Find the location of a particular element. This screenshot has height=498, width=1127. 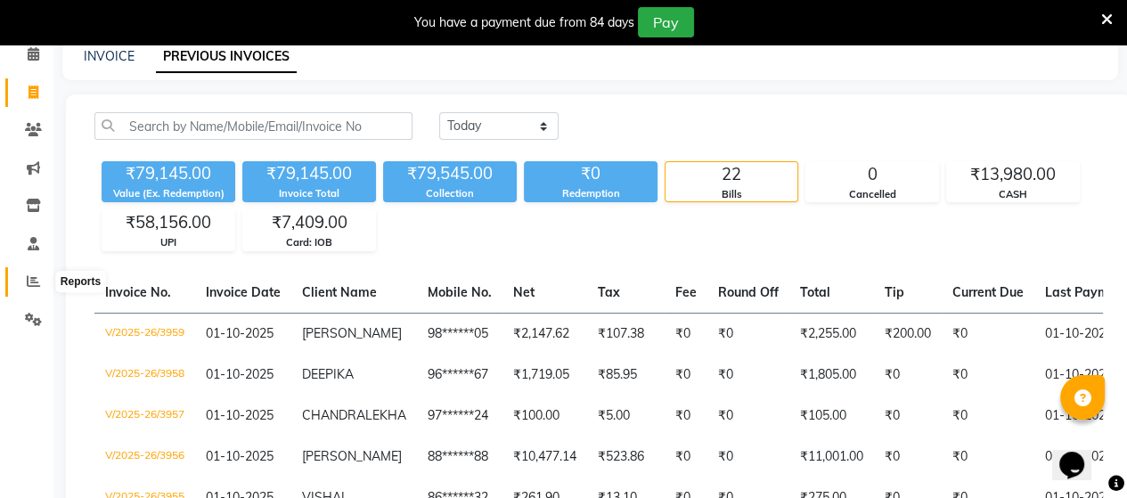

td: ₹1,719.05 is located at coordinates (544, 375).